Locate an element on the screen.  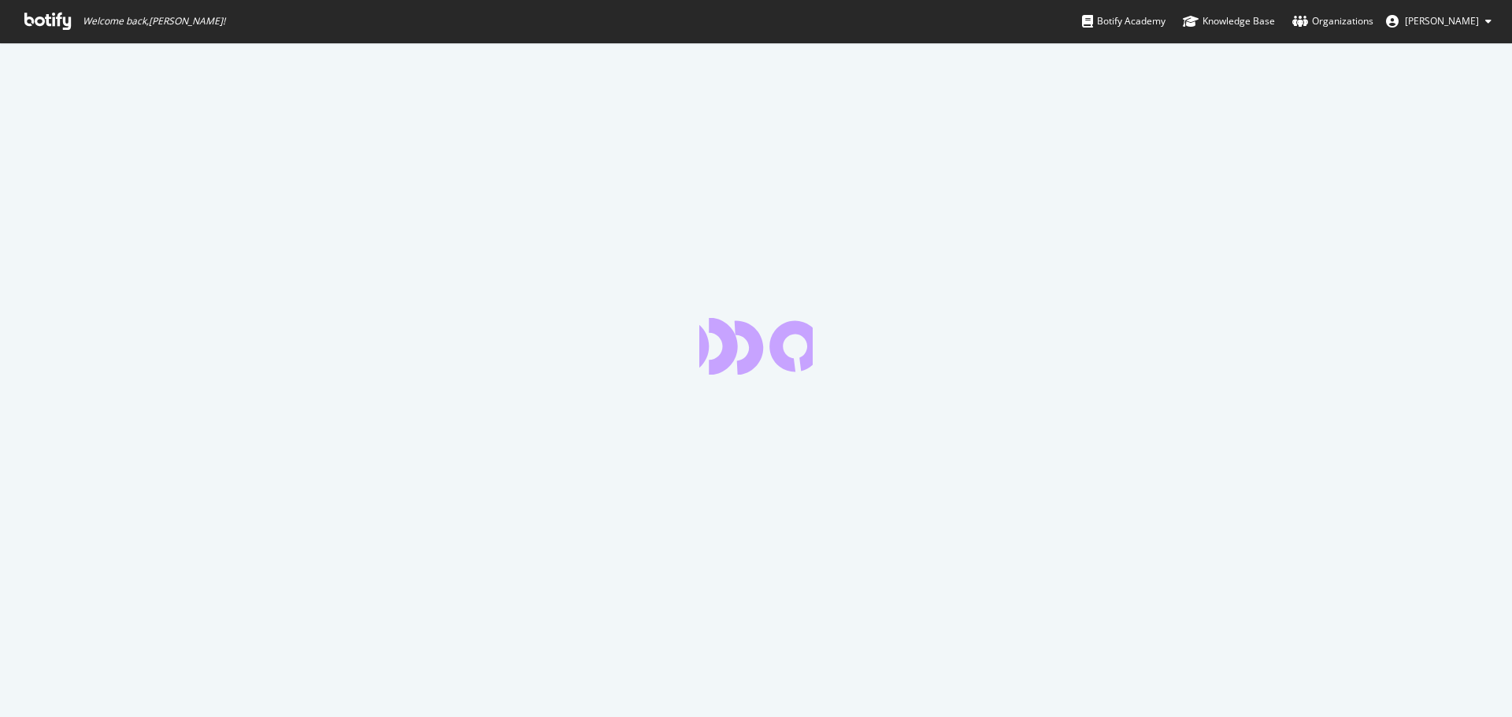
div: Organizations is located at coordinates (1332, 21).